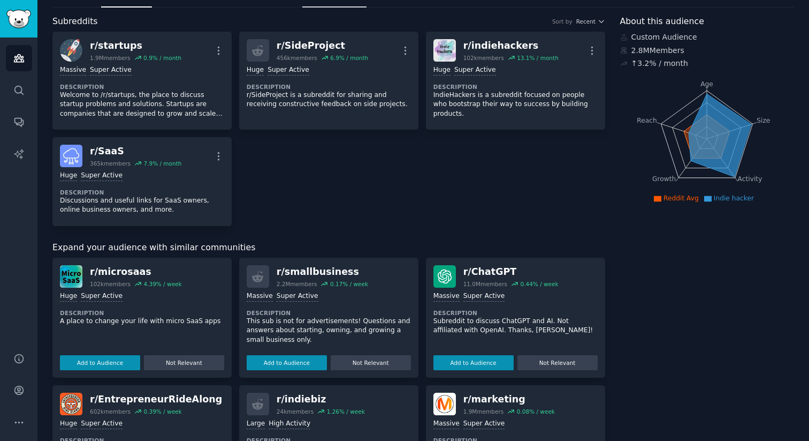 The width and height of the screenshot is (809, 441). What do you see at coordinates (708, 50) in the screenshot?
I see `div: 2.8M Members` at bounding box center [708, 50].